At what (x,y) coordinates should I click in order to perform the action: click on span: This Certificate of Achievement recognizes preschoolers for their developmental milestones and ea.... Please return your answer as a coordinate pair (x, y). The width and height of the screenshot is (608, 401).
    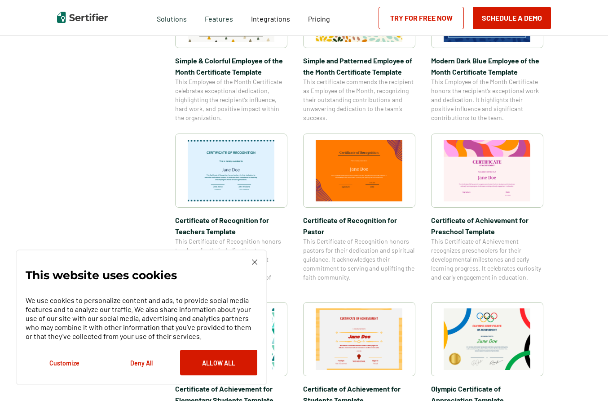
    Looking at the image, I should click on (487, 259).